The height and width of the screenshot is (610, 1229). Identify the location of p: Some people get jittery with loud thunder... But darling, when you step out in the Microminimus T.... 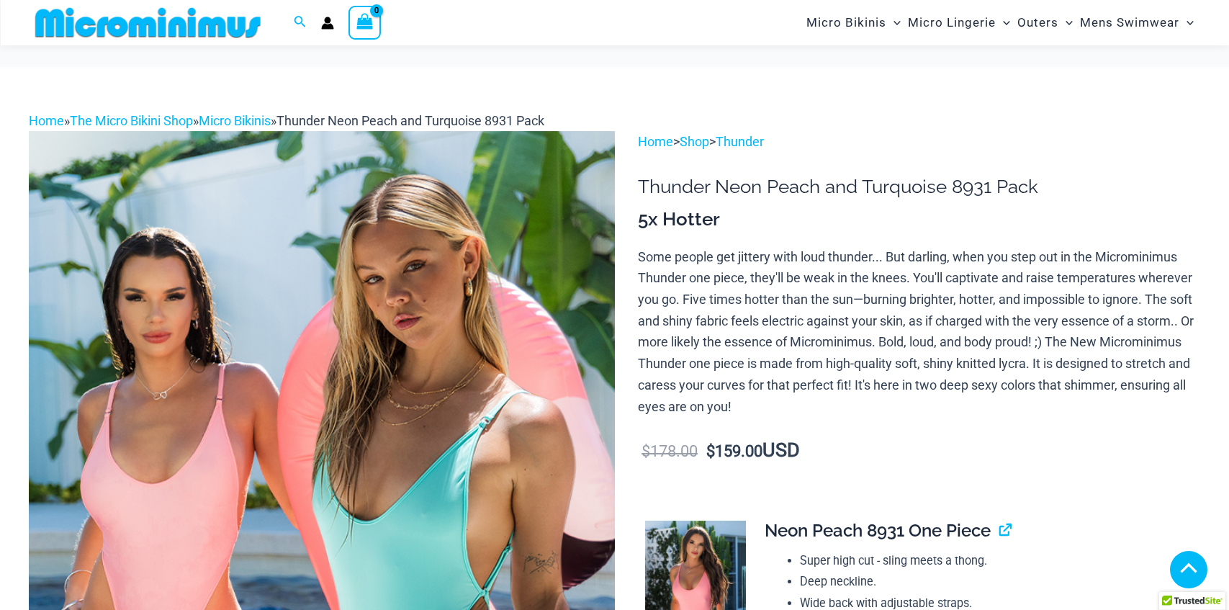
(919, 332).